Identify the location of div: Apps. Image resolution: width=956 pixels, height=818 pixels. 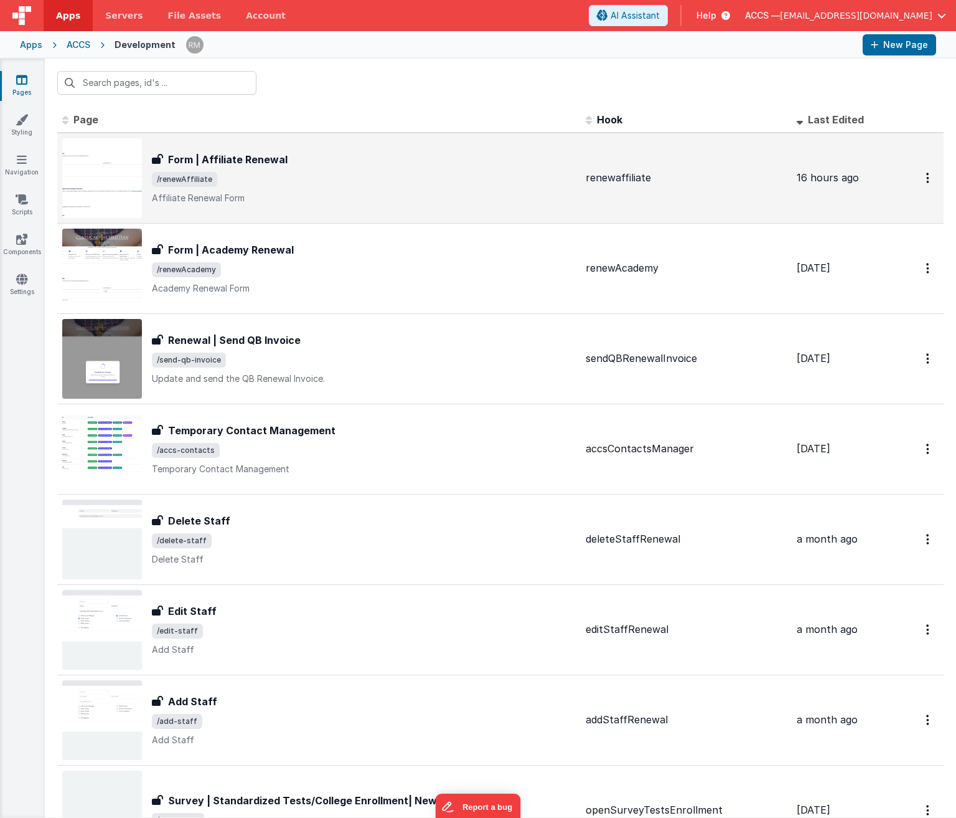
(31, 45).